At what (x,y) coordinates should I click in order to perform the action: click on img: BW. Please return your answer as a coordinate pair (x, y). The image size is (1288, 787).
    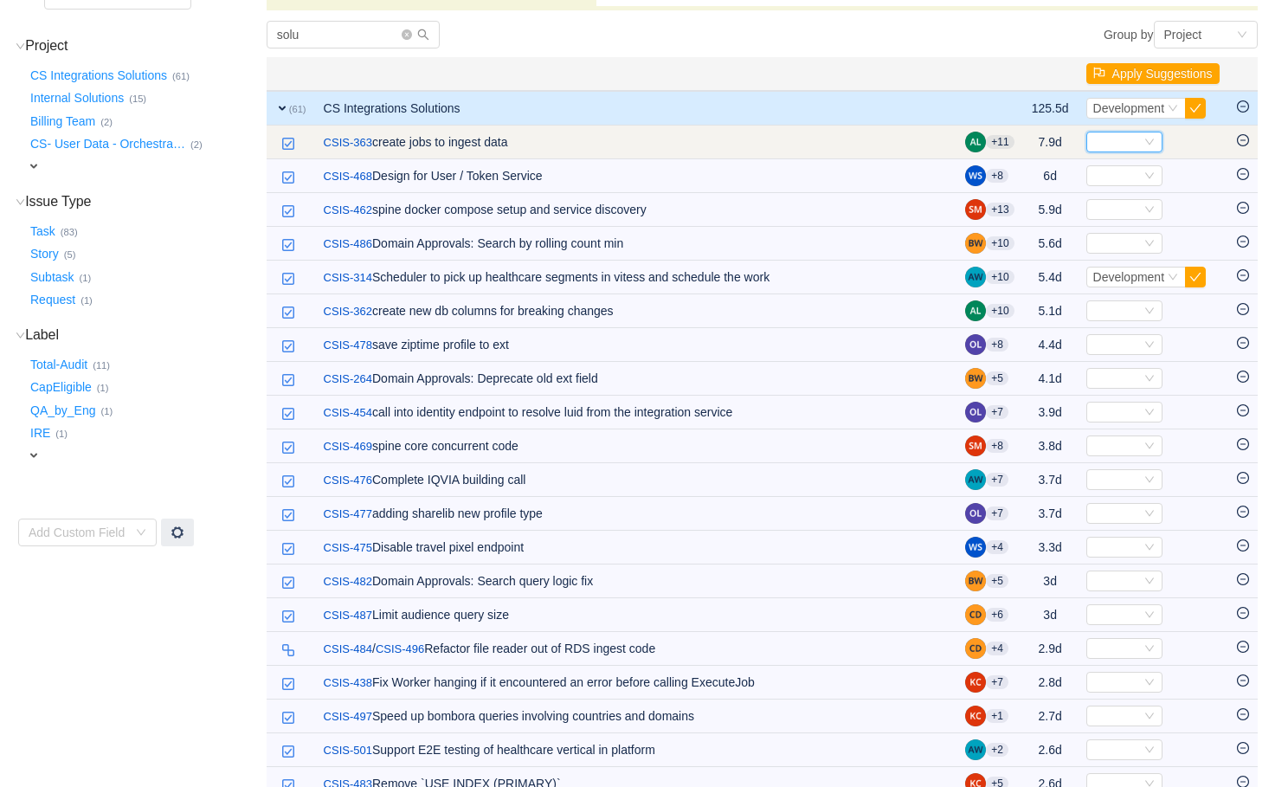
    Looking at the image, I should click on (976, 378).